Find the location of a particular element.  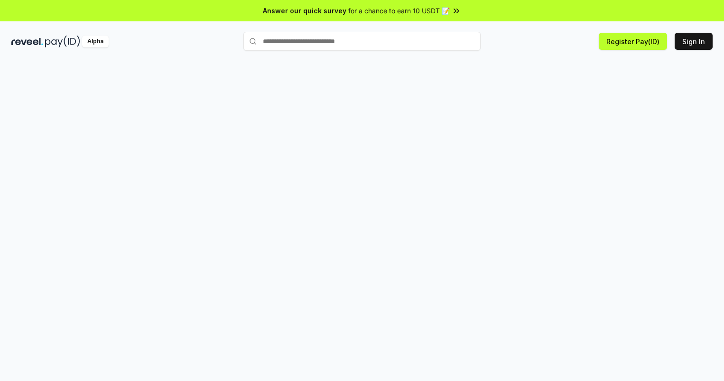

img: reveel_dark is located at coordinates (27, 41).